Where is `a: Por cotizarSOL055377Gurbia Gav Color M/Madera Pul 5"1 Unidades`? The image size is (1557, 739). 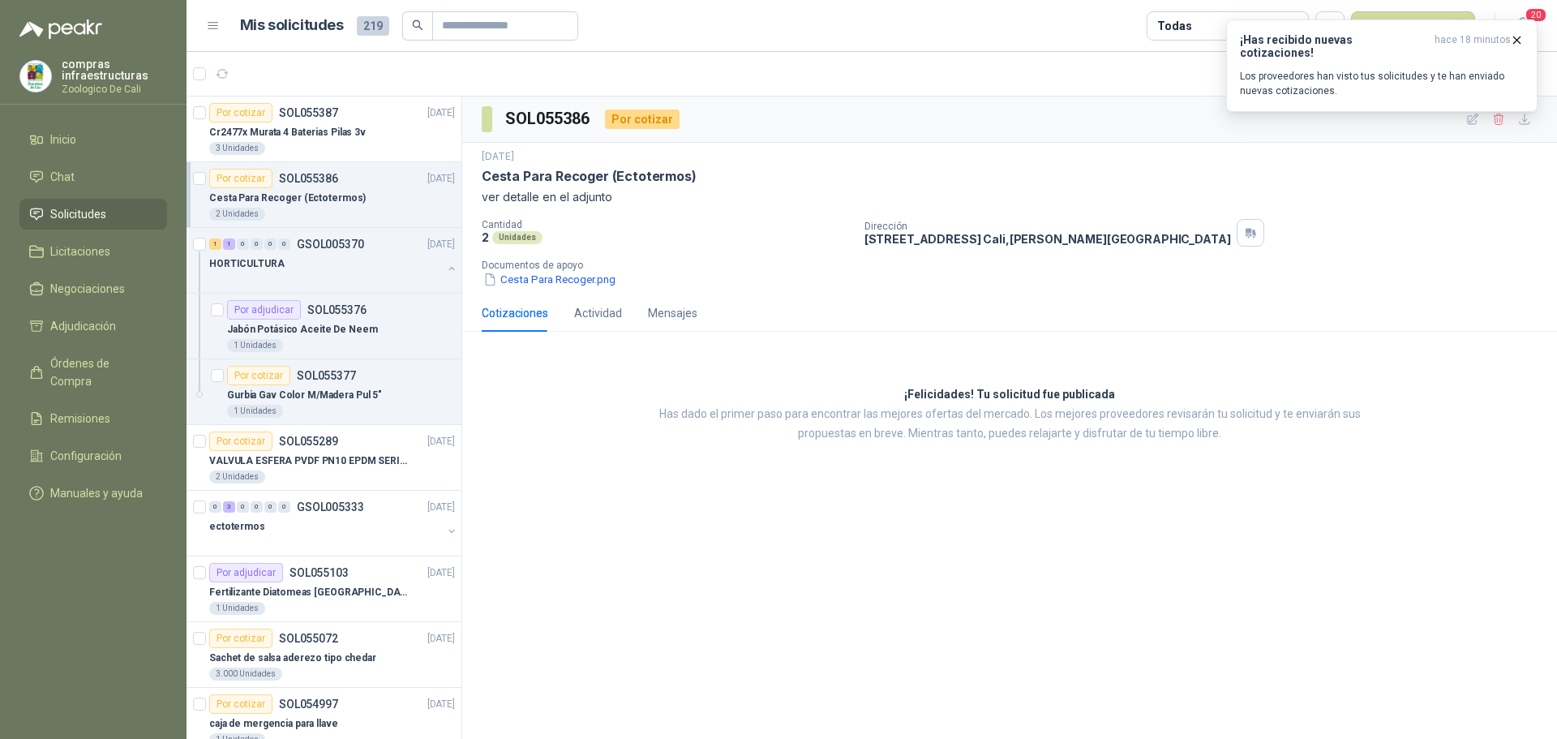 a: Por cotizarSOL055377Gurbia Gav Color M/Madera Pul 5"1 Unidades is located at coordinates (324, 392).